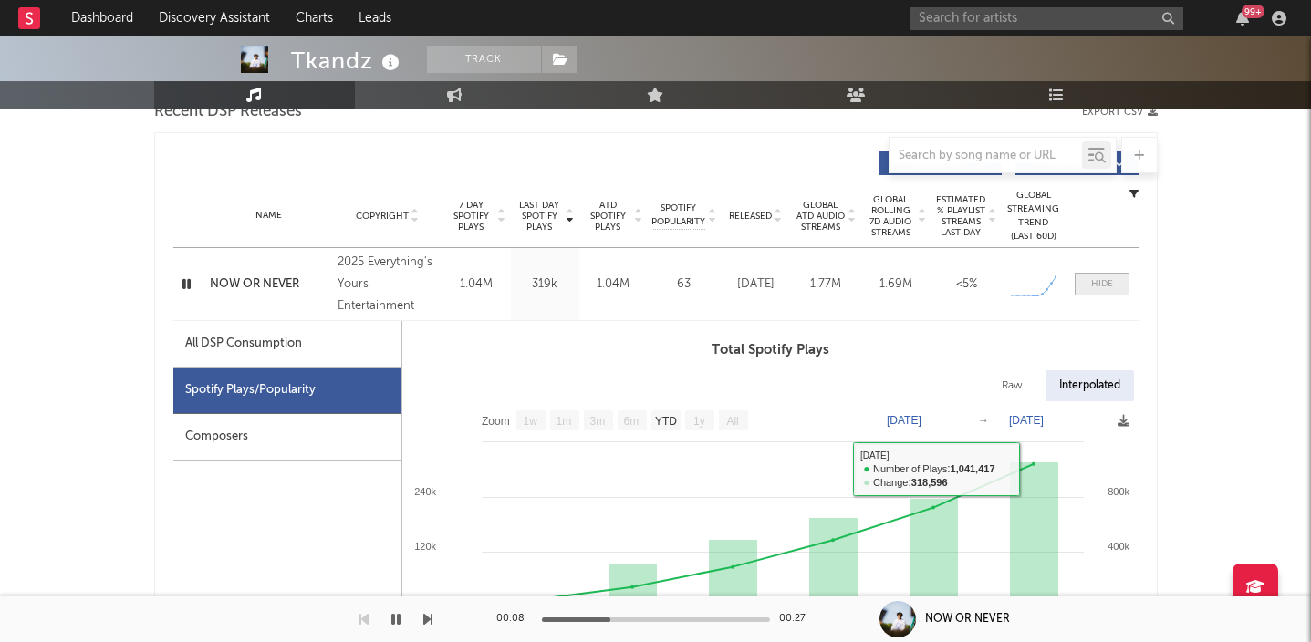  What do you see at coordinates (471, 216) in the screenshot?
I see `span: 7 Day Spotify Plays` at bounding box center [471, 216].